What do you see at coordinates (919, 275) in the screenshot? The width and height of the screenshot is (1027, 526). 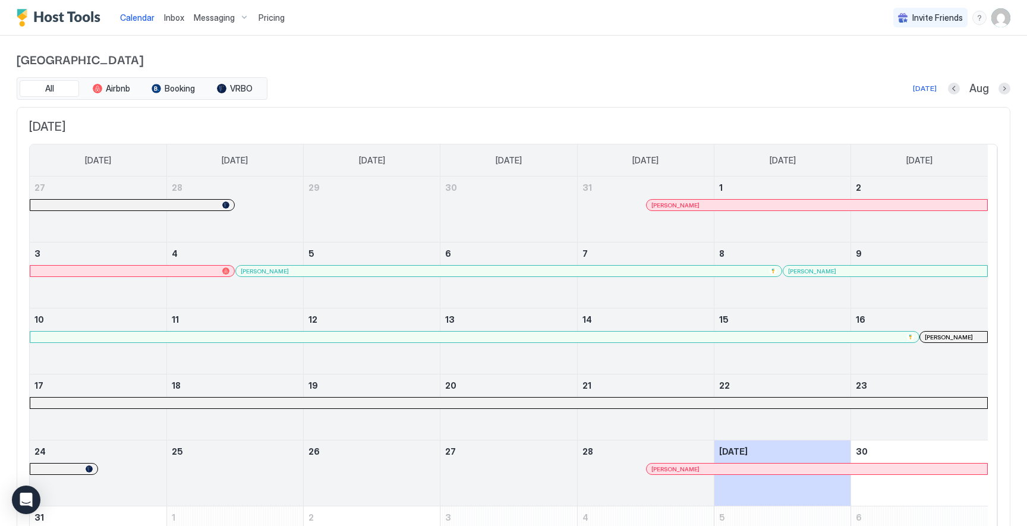 I see `td: August 9, 2025` at bounding box center [919, 275].